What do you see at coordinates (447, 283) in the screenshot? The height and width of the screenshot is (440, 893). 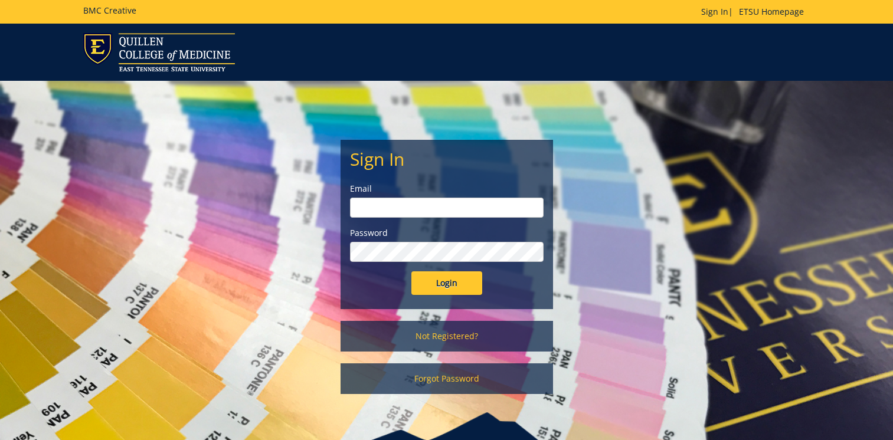 I see `input: Login` at bounding box center [447, 283].